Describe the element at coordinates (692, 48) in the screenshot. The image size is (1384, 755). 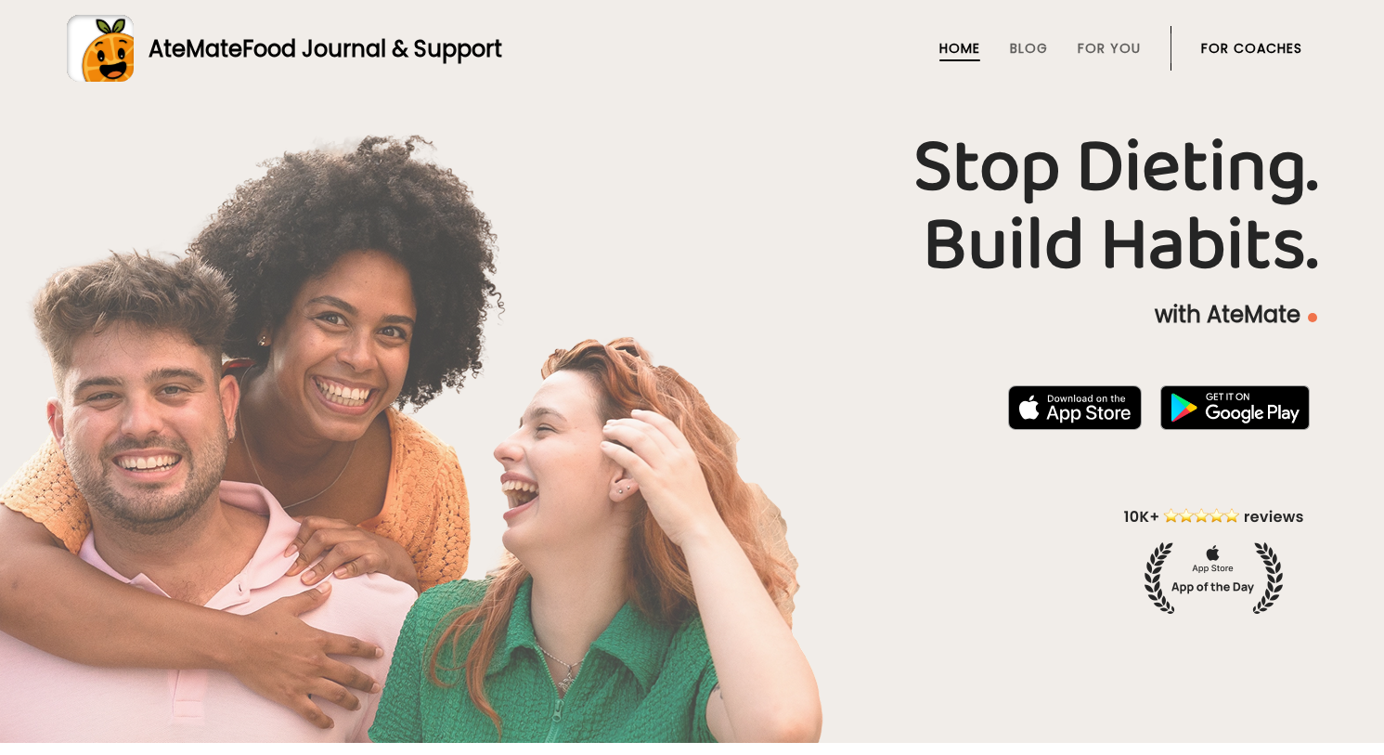
I see `a: AteMateFood Journal & Support` at that location.